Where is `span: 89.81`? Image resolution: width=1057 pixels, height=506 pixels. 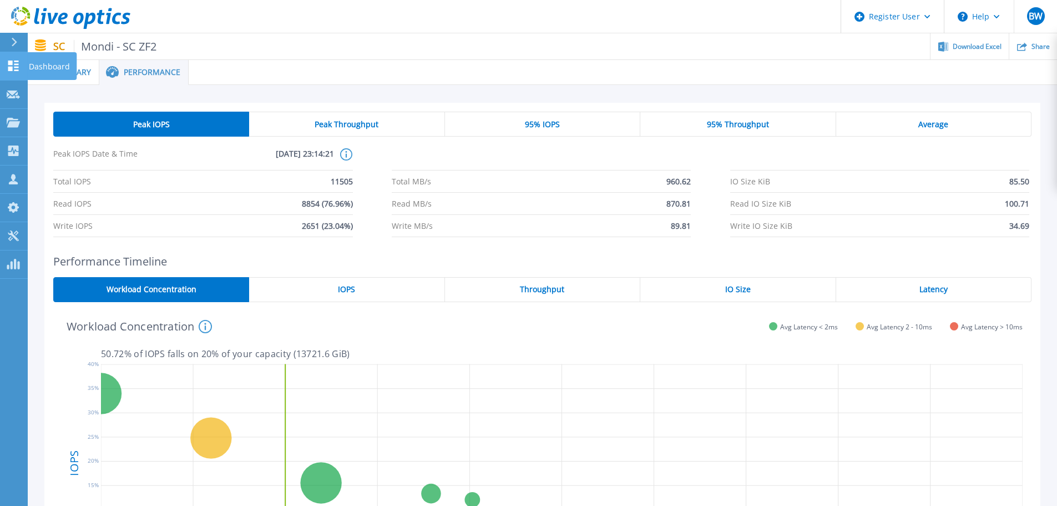
span: 89.81 is located at coordinates (681, 225).